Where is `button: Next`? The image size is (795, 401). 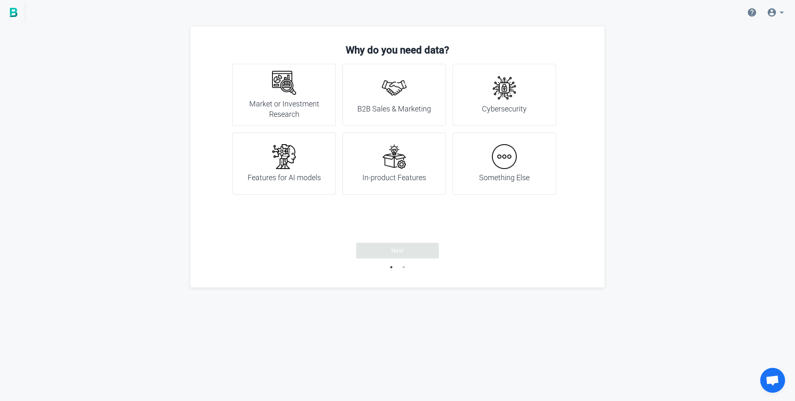 button: Next is located at coordinates (397, 250).